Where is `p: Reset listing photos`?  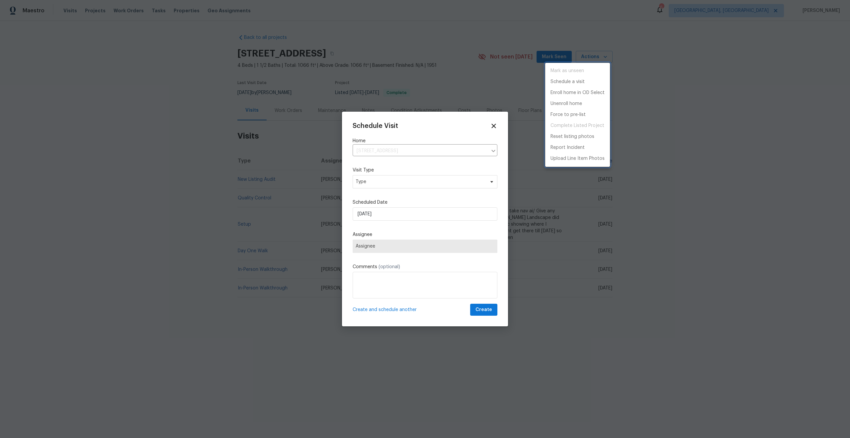 p: Reset listing photos is located at coordinates (572, 136).